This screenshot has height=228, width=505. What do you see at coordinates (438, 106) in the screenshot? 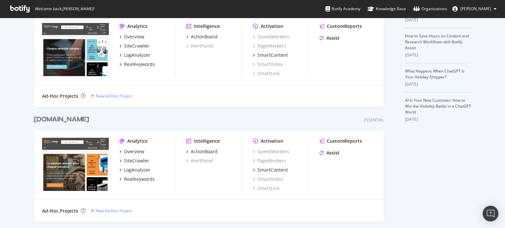
I see `a: AI Is Your New Customer: How to Win the Visibility Battle in a ChatGPT World` at bounding box center [438, 106].